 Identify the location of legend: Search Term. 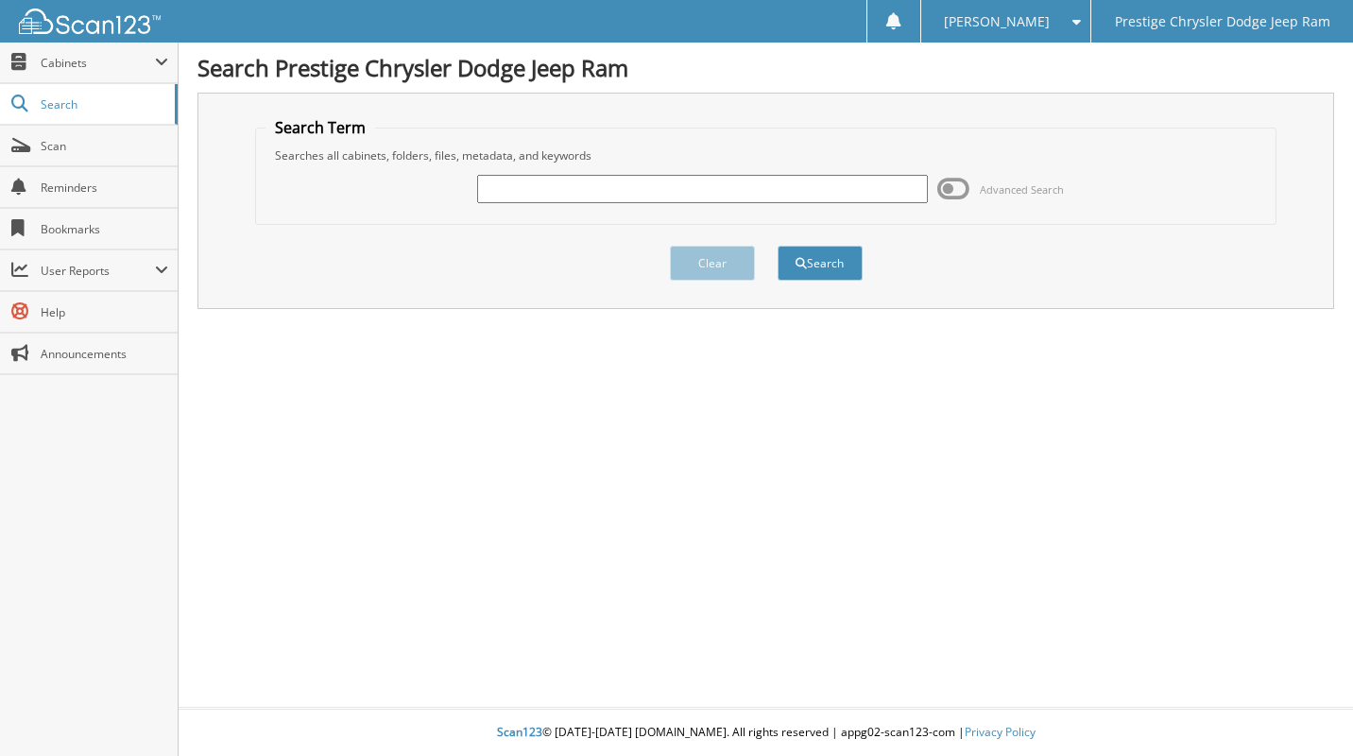
(320, 128).